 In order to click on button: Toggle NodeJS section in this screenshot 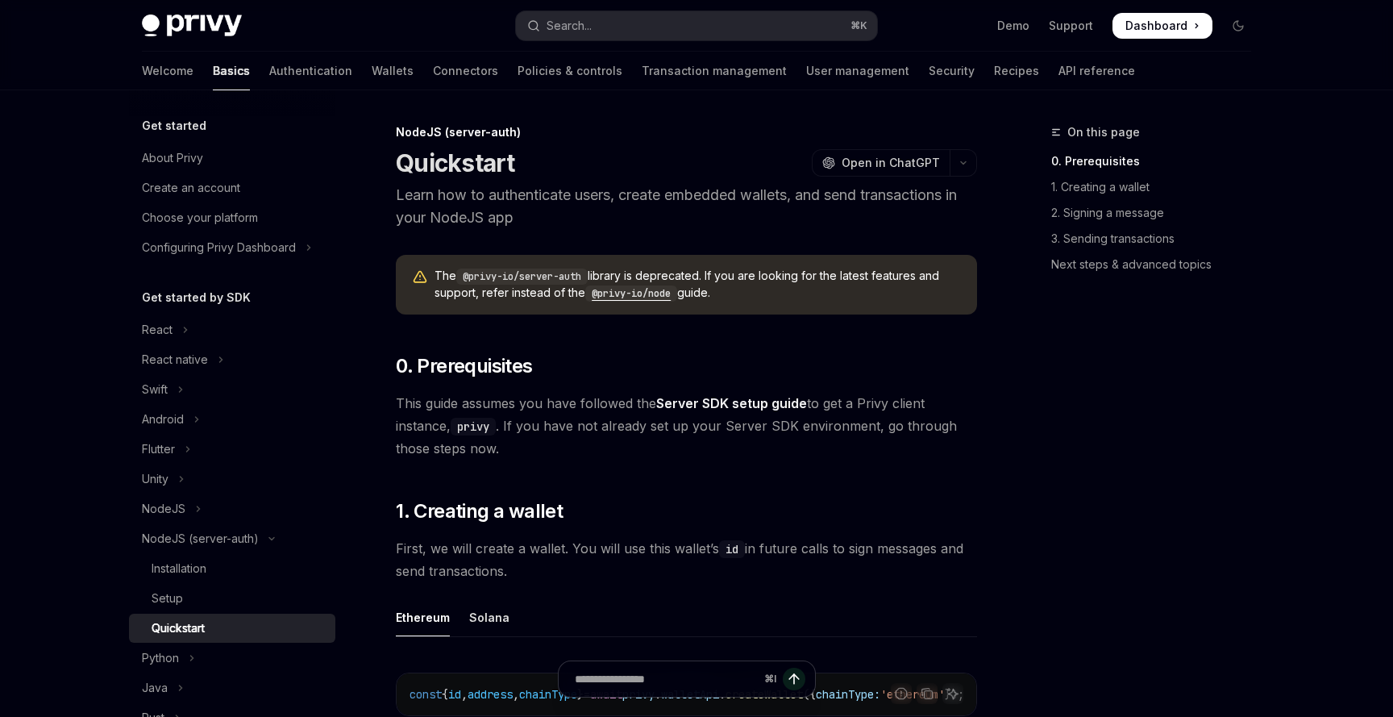, I will do `click(232, 509)`.